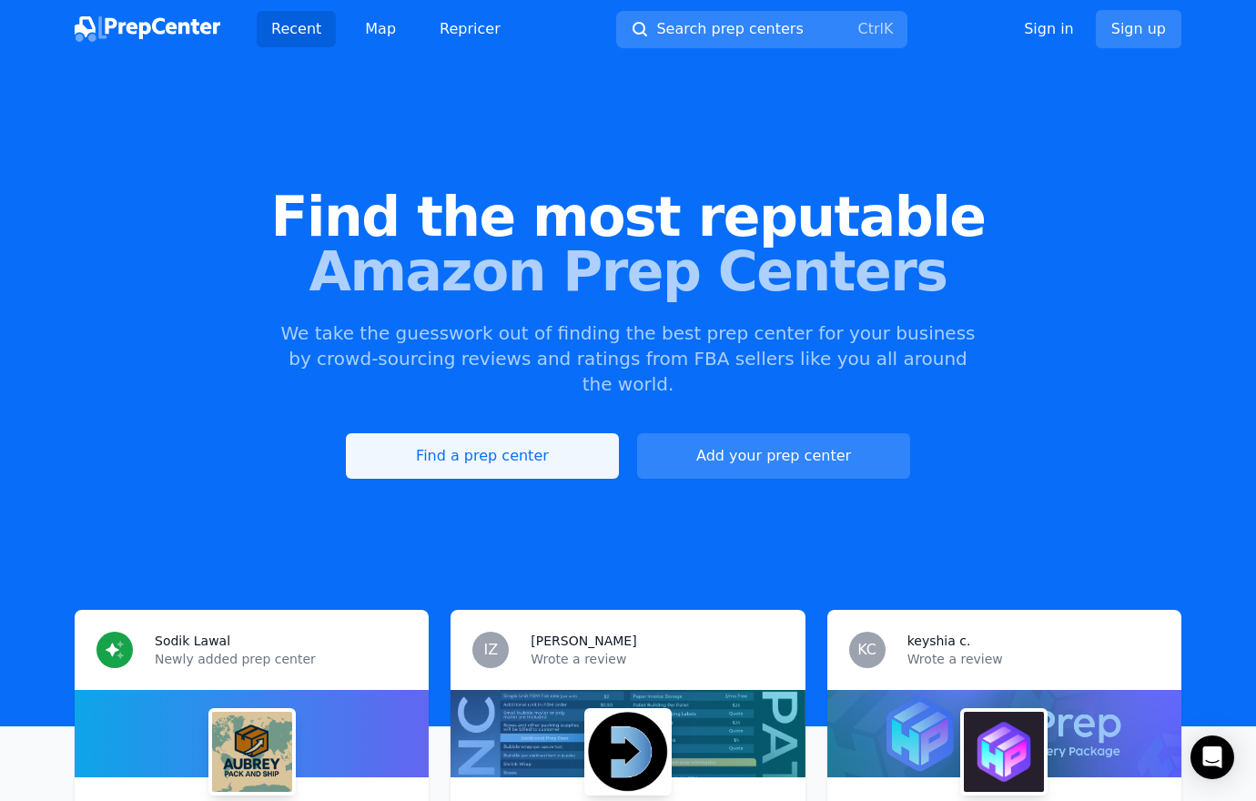  I want to click on p: Newly added prep center, so click(280, 659).